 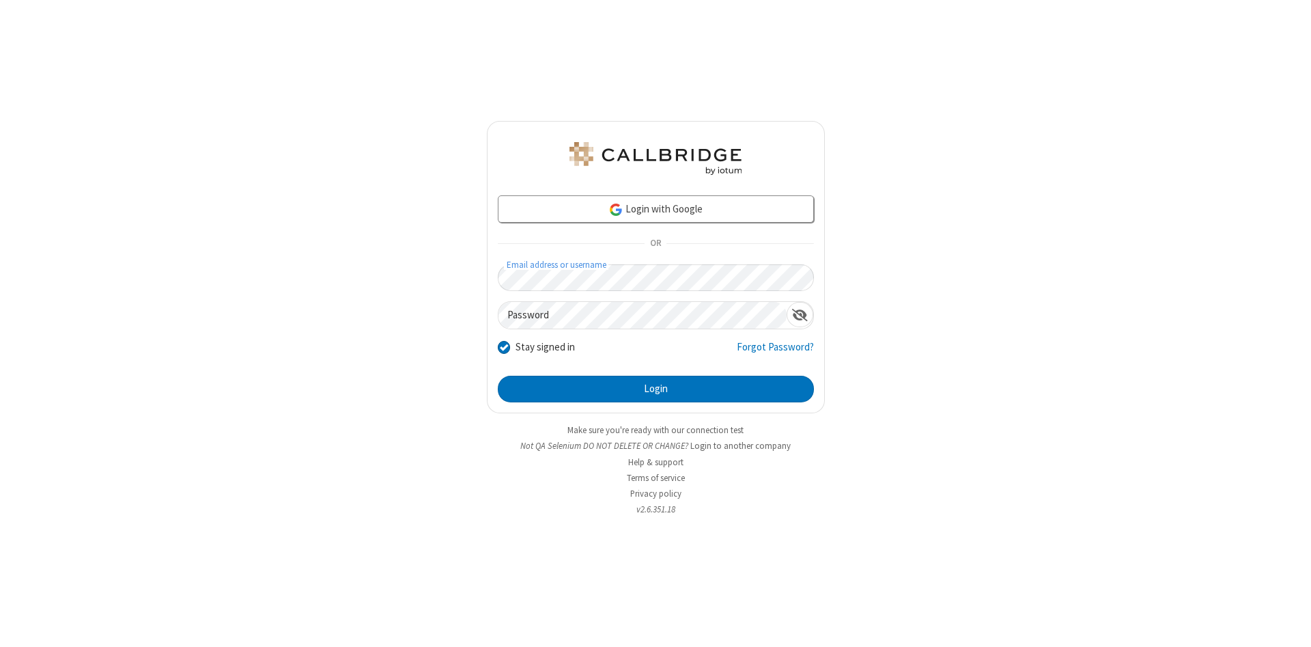 I want to click on a: Login with Google, so click(x=656, y=209).